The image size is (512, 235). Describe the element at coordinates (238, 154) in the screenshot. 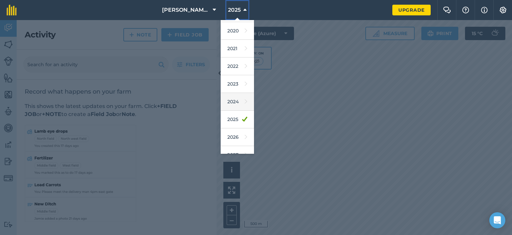

I see `a: 2027` at that location.